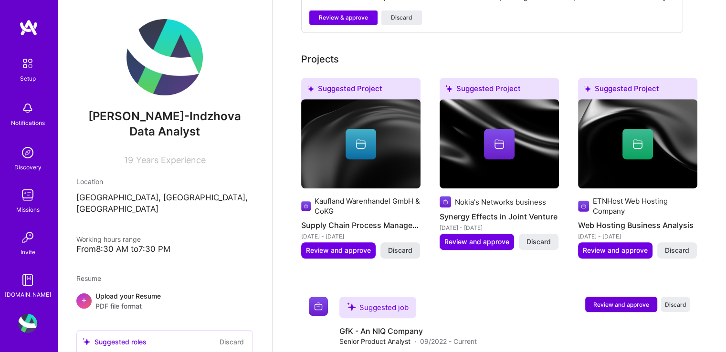 The image size is (726, 352). What do you see at coordinates (500, 202) in the screenshot?
I see `div: Nokia's Networks business` at bounding box center [500, 202].